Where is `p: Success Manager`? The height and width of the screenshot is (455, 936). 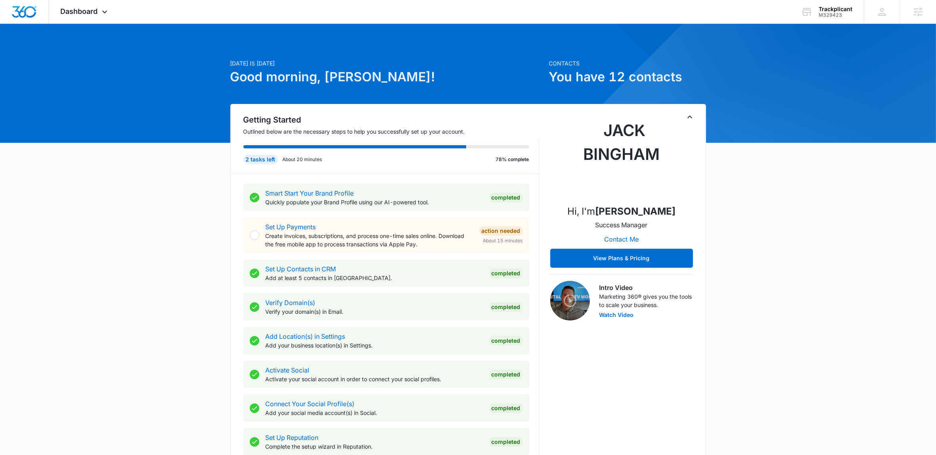
p: Success Manager is located at coordinates (622, 225).